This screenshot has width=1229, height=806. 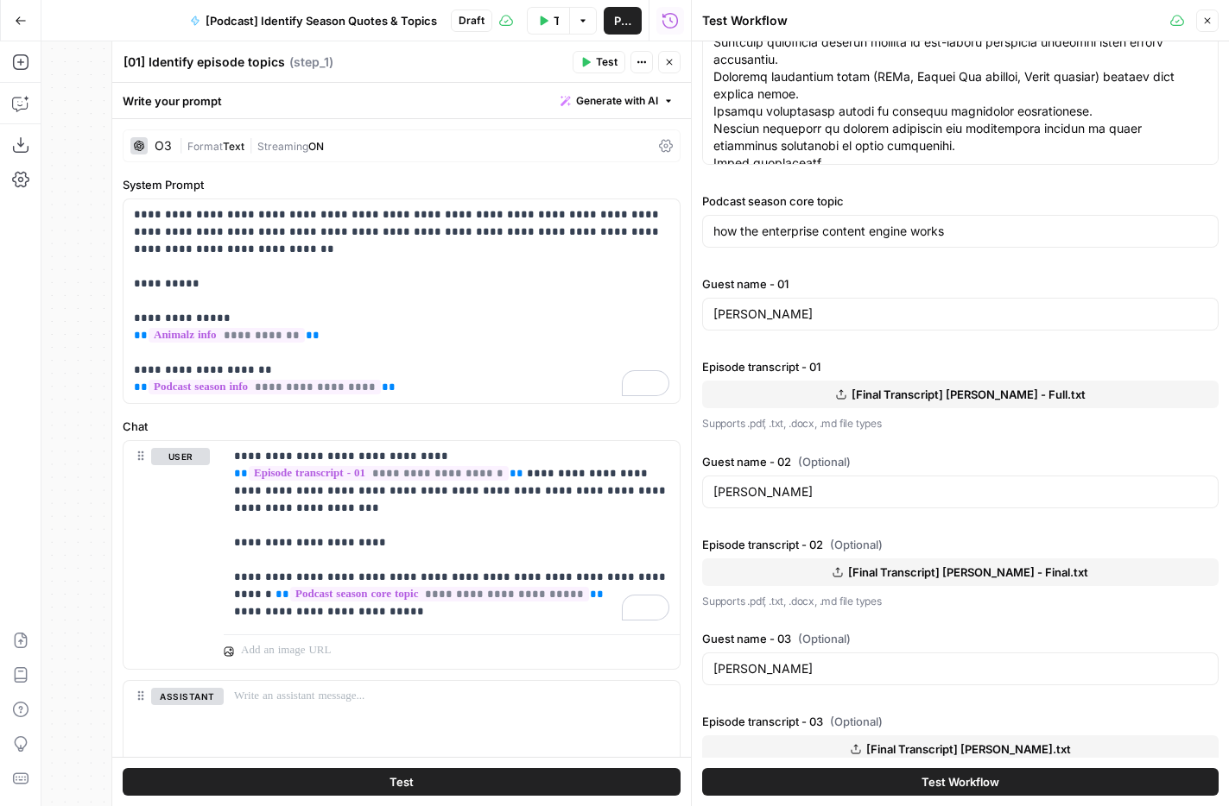 I want to click on label: Guest name - 01, so click(x=960, y=284).